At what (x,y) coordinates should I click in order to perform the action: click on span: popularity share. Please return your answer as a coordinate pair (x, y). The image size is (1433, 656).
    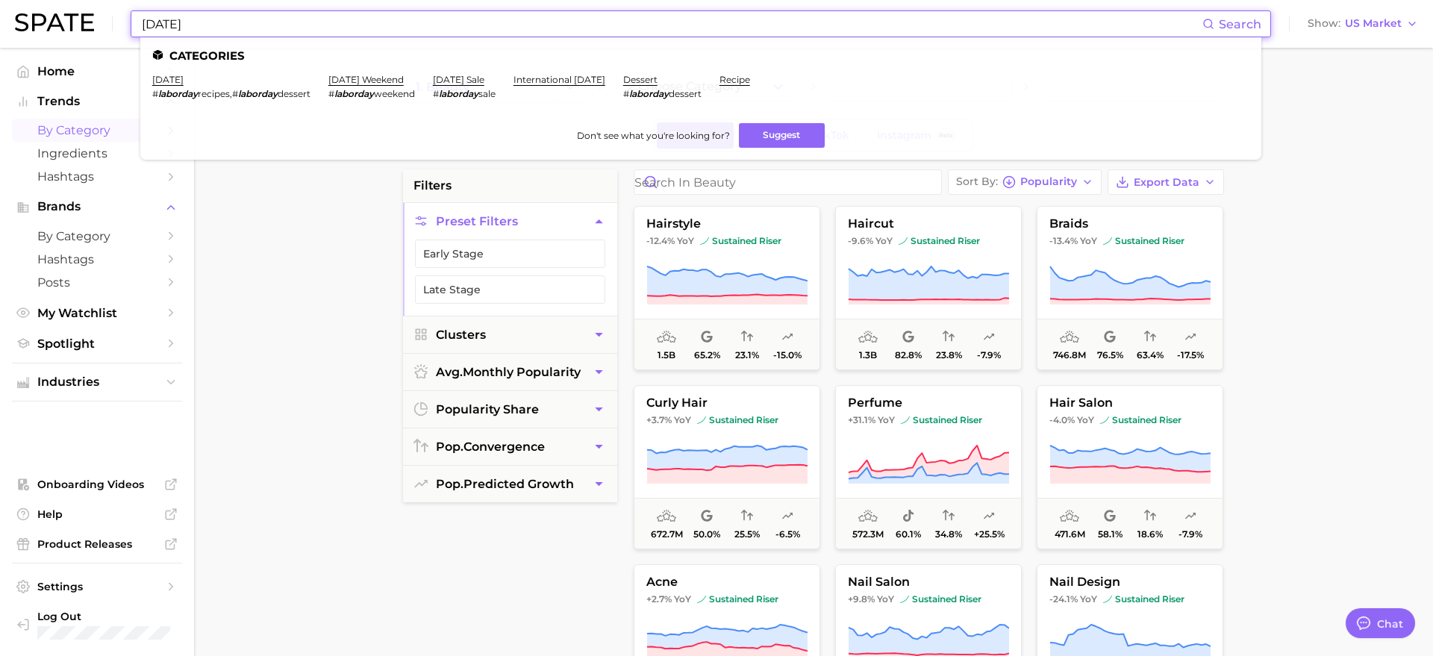
    Looking at the image, I should click on (487, 409).